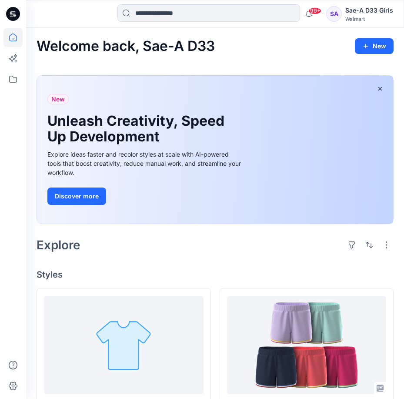 The image size is (404, 399). Describe the element at coordinates (77, 196) in the screenshot. I see `button: Discover more` at that location.